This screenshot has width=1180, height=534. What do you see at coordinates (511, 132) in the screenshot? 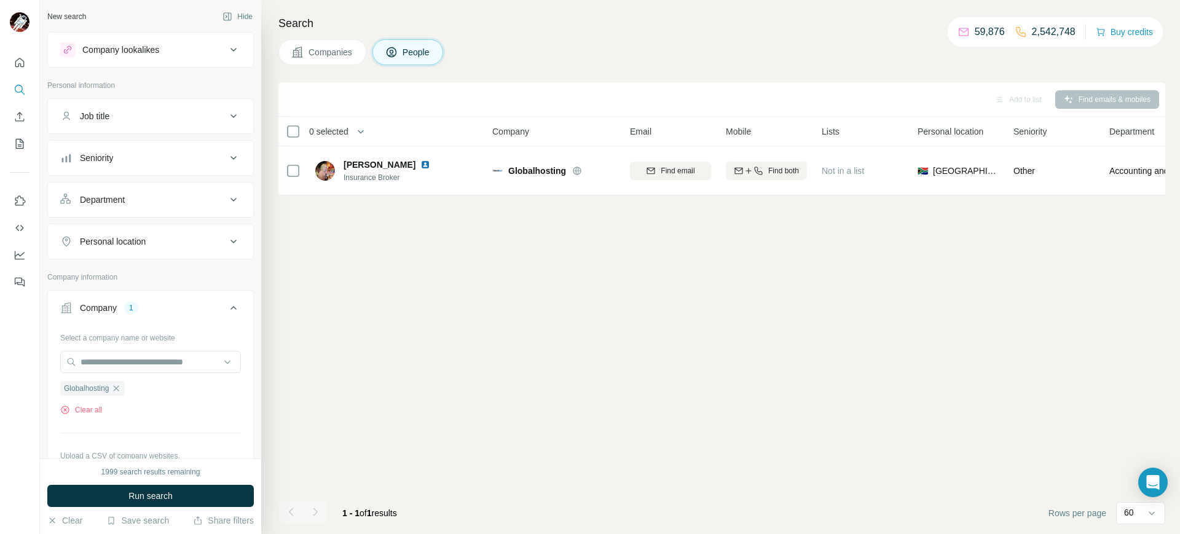
I see `span: Company` at bounding box center [511, 132].